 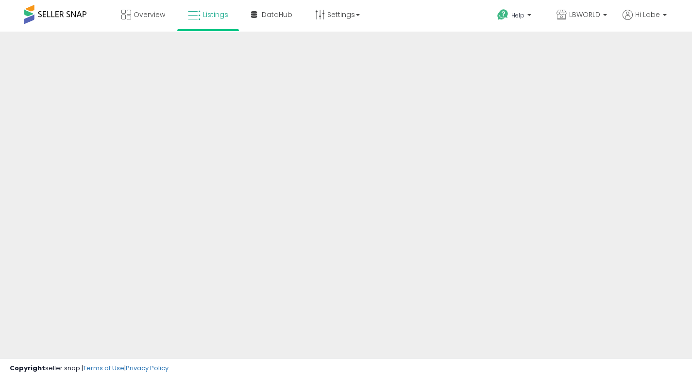 I want to click on span: DataHub, so click(x=277, y=15).